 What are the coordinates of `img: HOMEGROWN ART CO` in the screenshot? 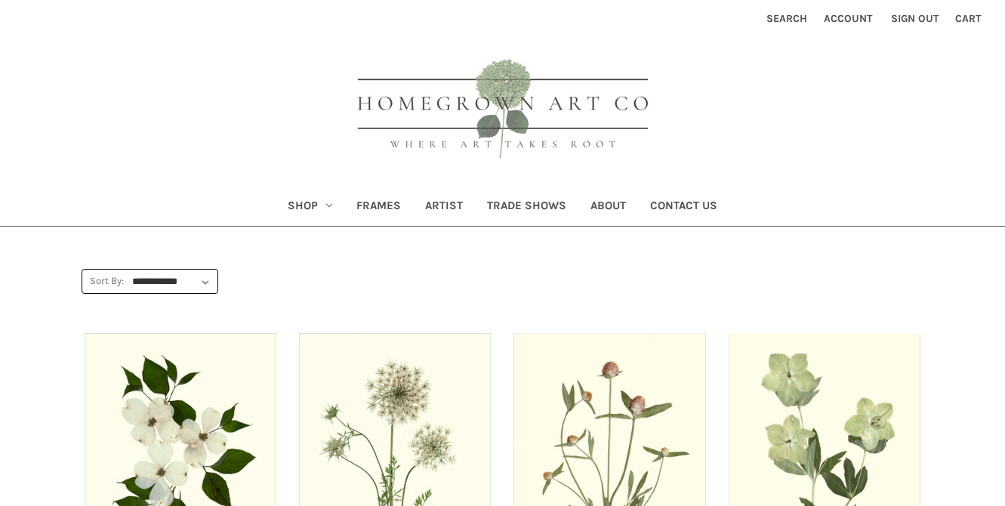 It's located at (503, 110).